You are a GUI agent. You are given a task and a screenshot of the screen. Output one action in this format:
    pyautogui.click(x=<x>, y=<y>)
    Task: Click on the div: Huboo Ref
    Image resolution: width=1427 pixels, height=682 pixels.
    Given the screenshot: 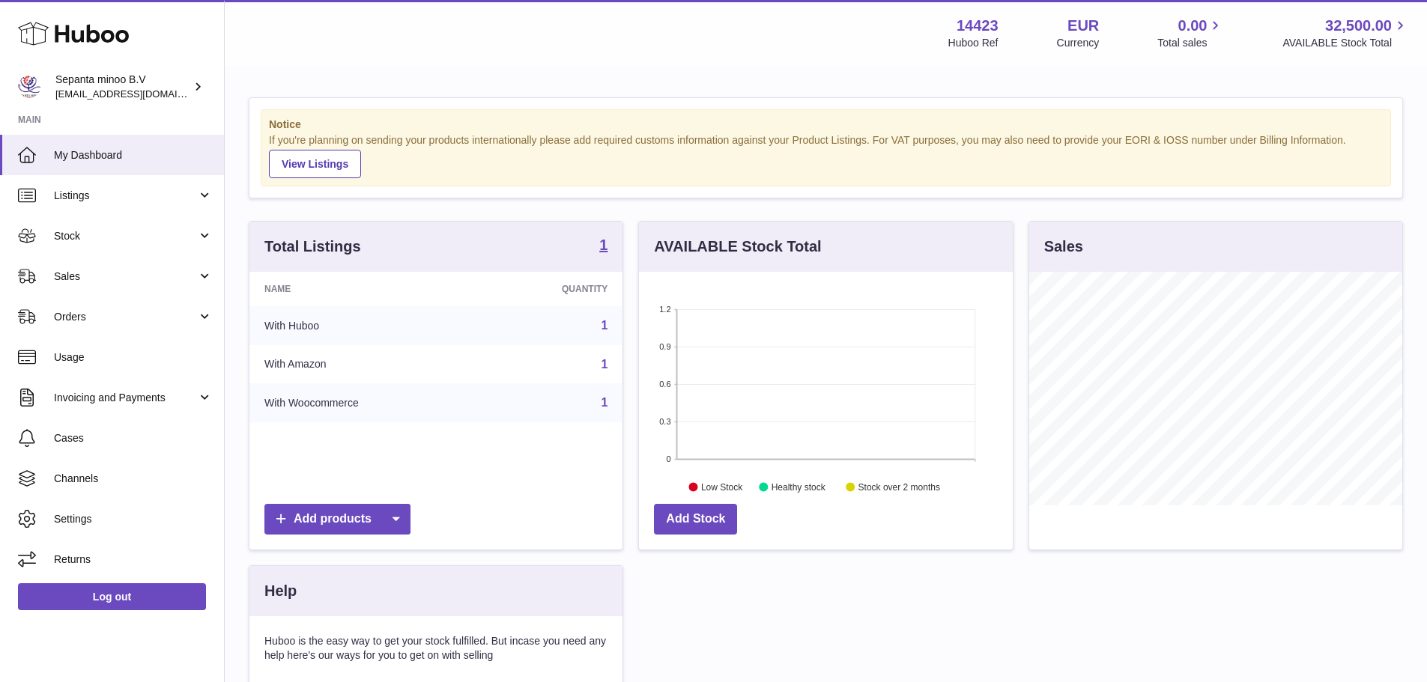 What is the action you would take?
    pyautogui.click(x=973, y=43)
    